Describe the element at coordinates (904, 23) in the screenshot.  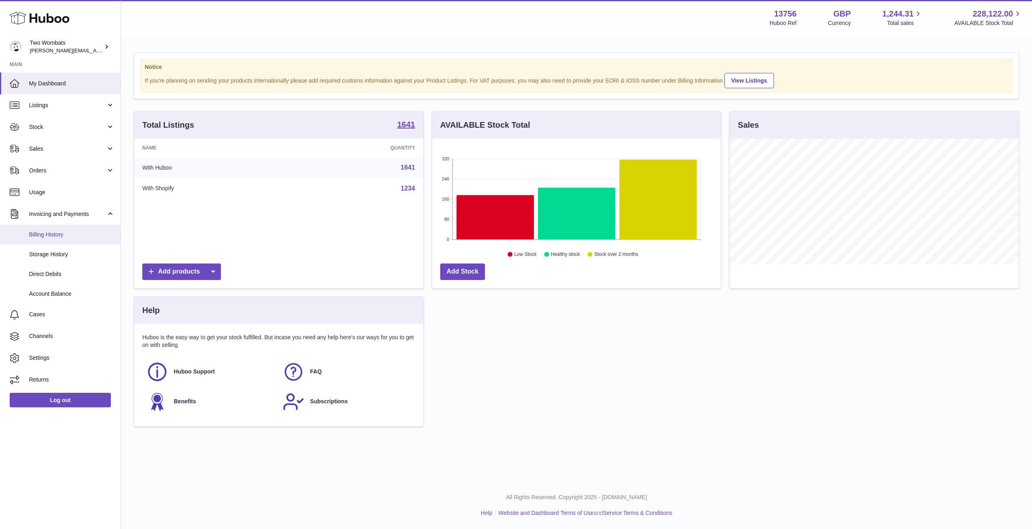
I see `span: Total sales` at that location.